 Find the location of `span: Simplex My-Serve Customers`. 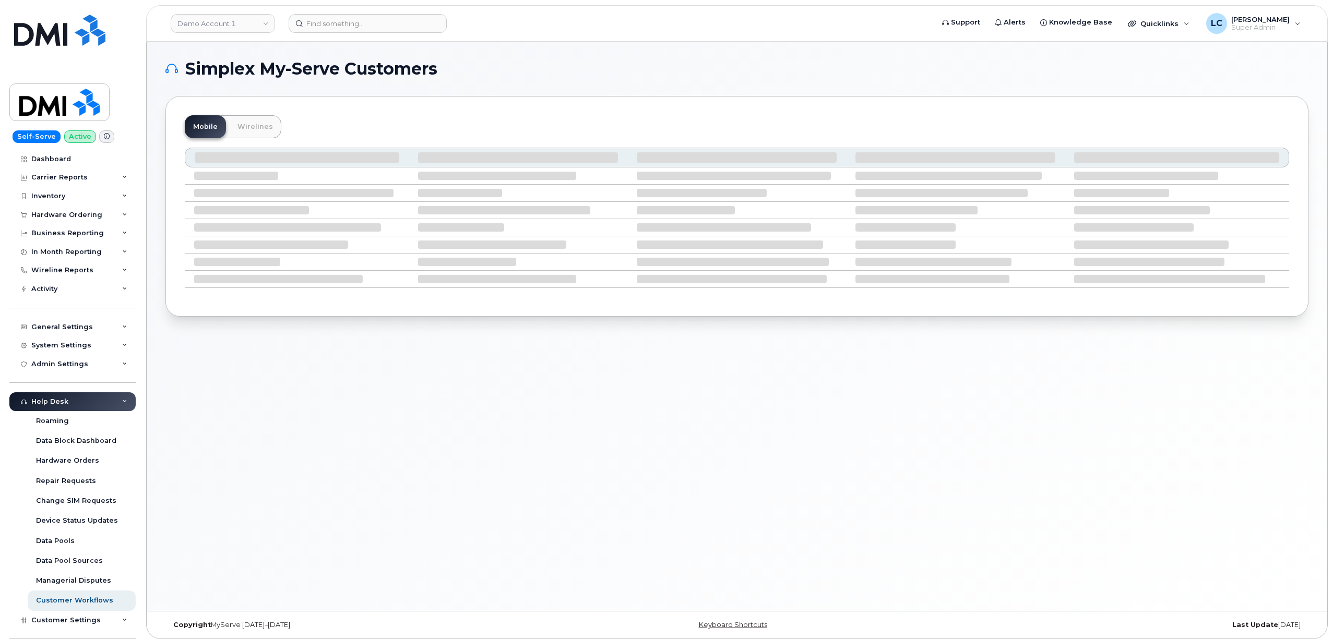

span: Simplex My-Serve Customers is located at coordinates (311, 69).